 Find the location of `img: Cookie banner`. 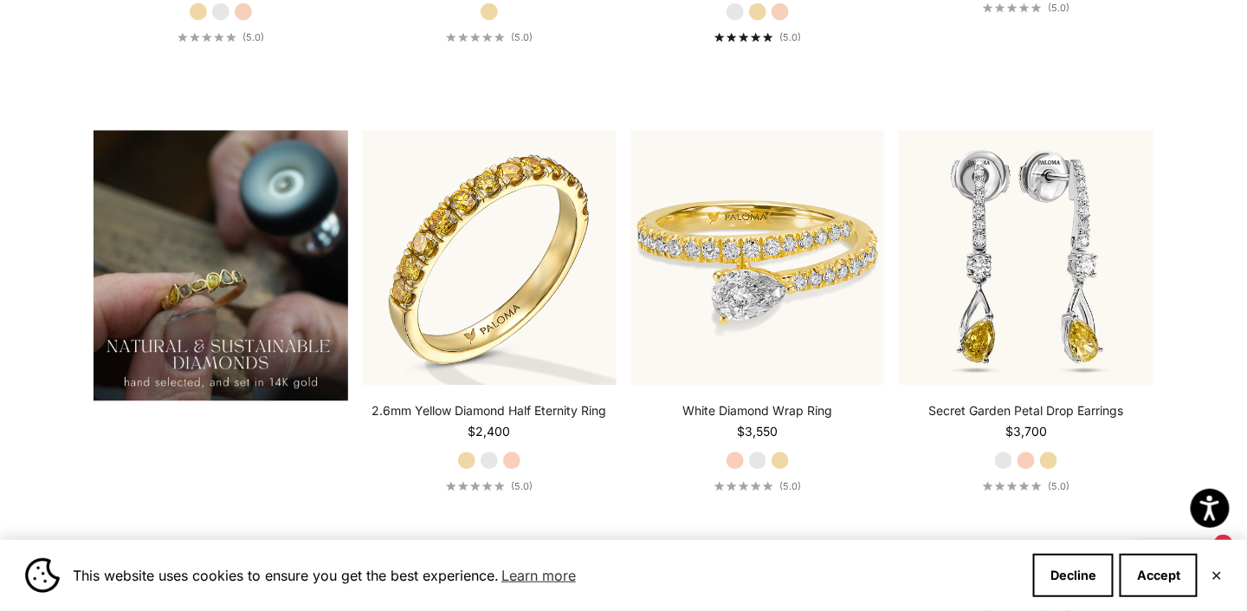

img: Cookie banner is located at coordinates (42, 575).